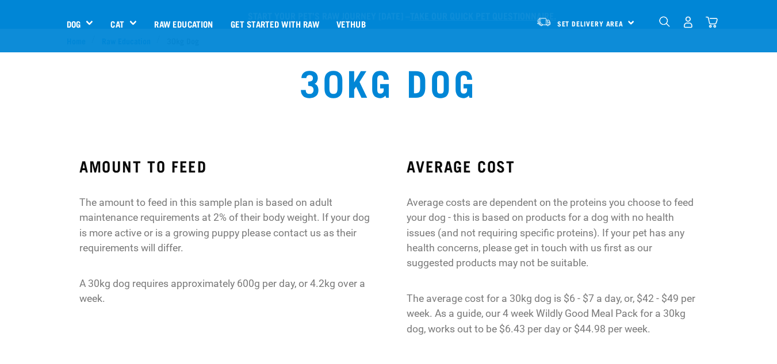 The height and width of the screenshot is (364, 777). I want to click on h1: 30kg Dog, so click(388, 81).